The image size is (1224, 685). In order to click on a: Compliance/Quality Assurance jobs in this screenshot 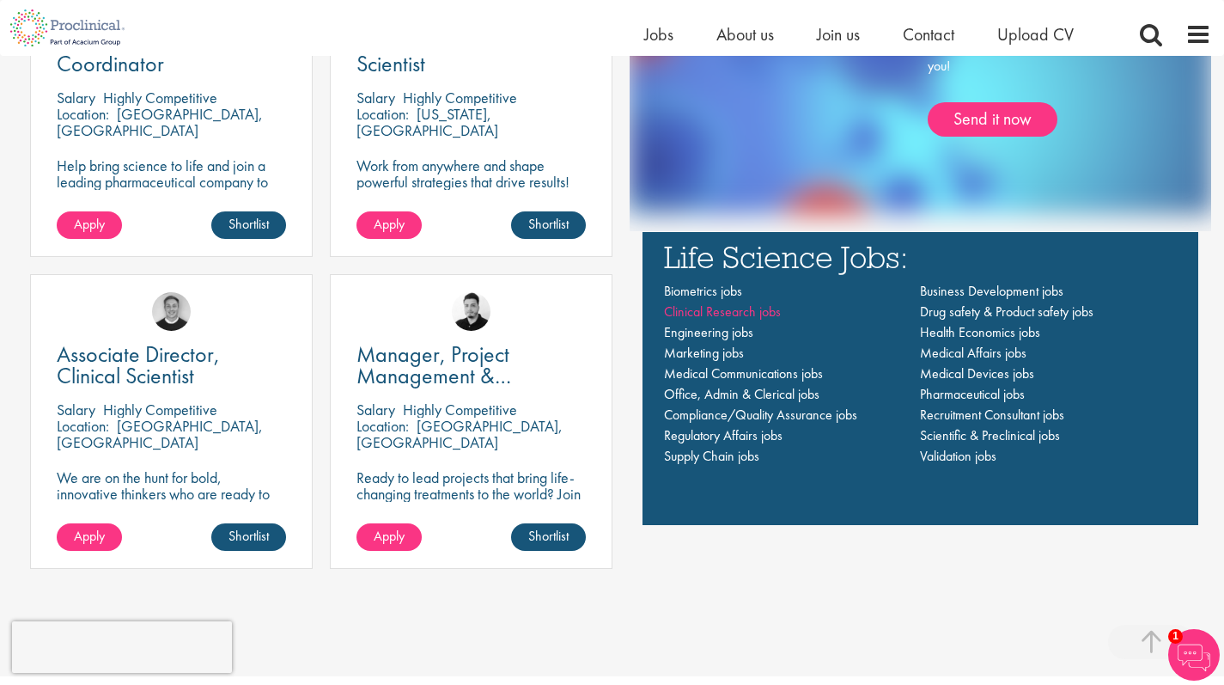, I will do `click(760, 414)`.